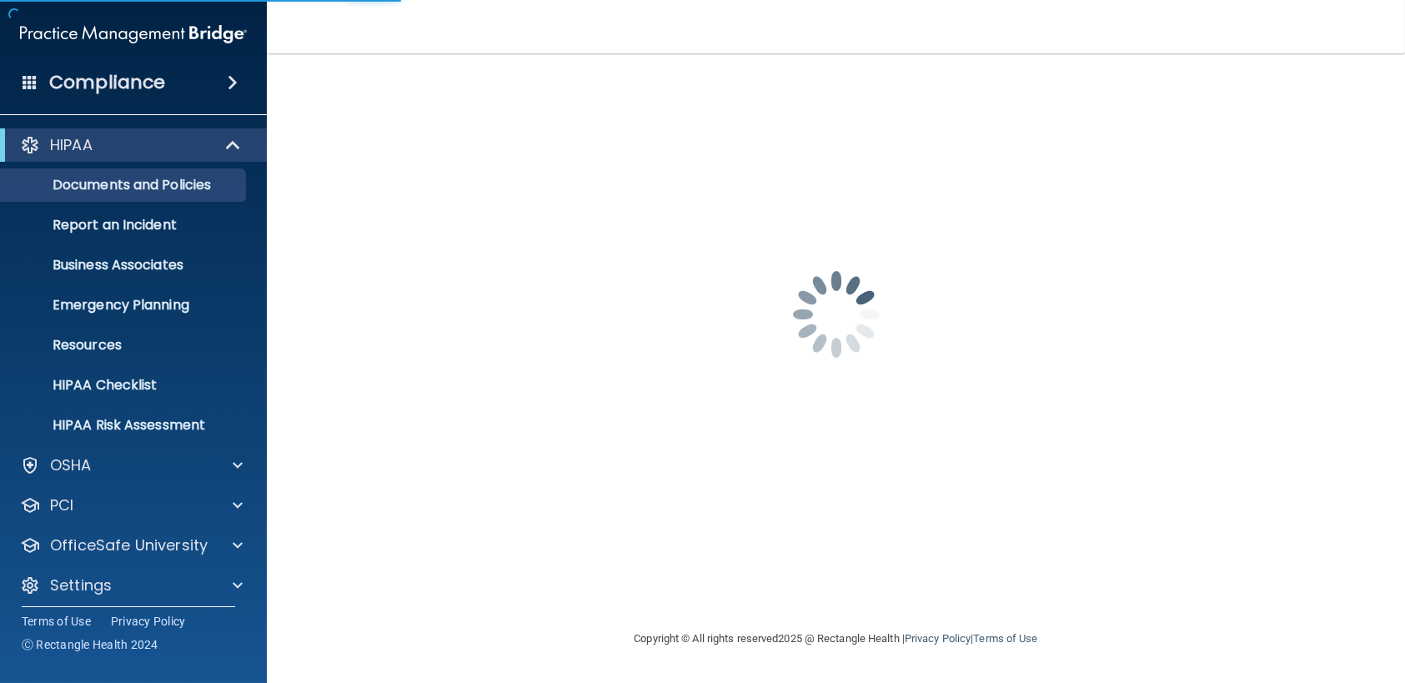 Image resolution: width=1405 pixels, height=683 pixels. I want to click on p: Documents and Policies, so click(124, 185).